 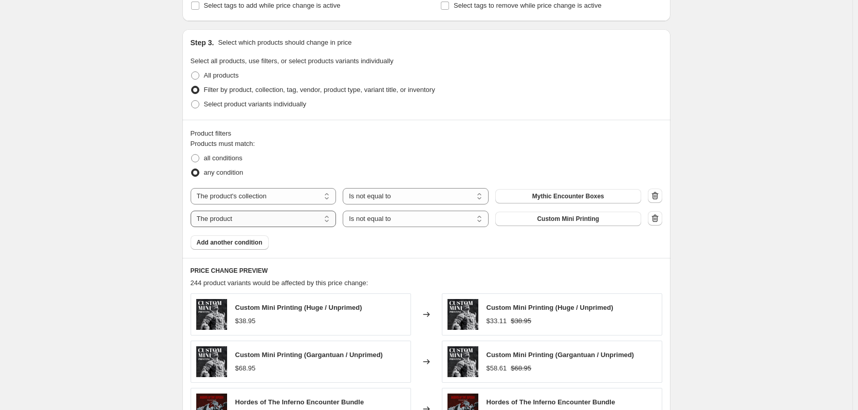 What do you see at coordinates (230, 242) in the screenshot?
I see `button: Add another condition` at bounding box center [230, 242].